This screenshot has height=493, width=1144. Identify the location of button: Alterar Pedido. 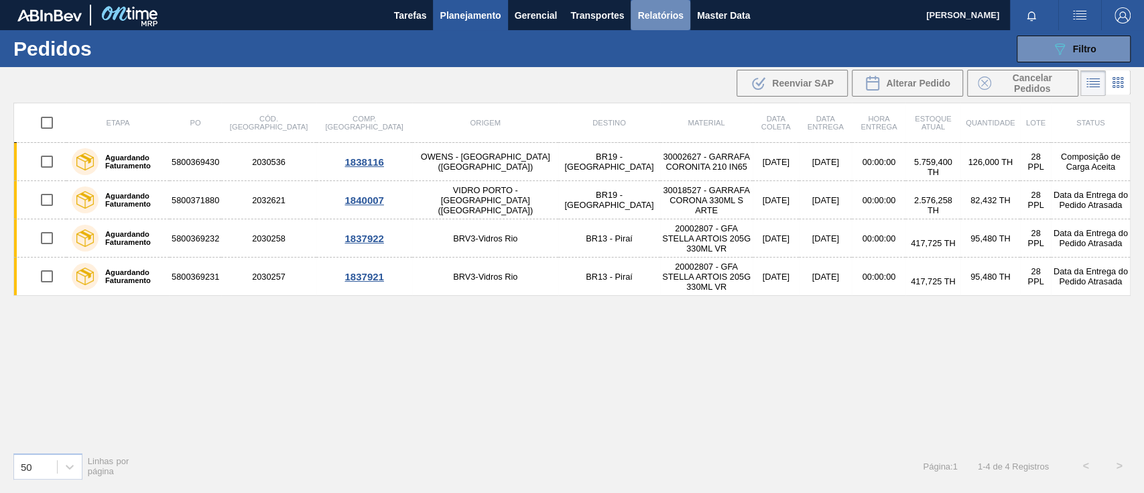
(908, 83).